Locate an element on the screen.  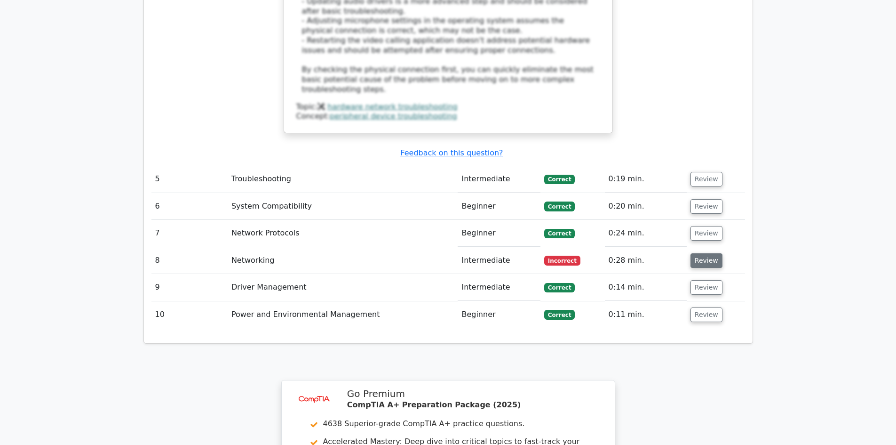
div: Topic: is located at coordinates (448, 107).